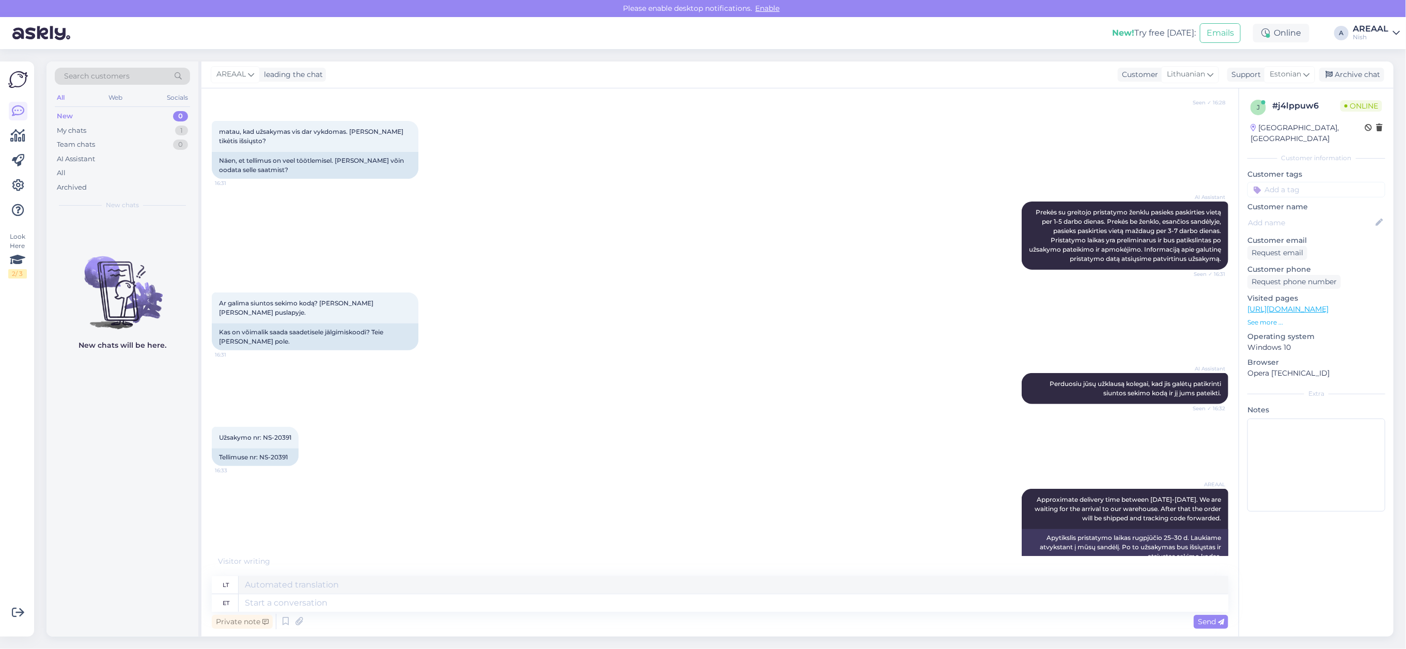 The height and width of the screenshot is (649, 1406). I want to click on div: Extra, so click(1316, 394).